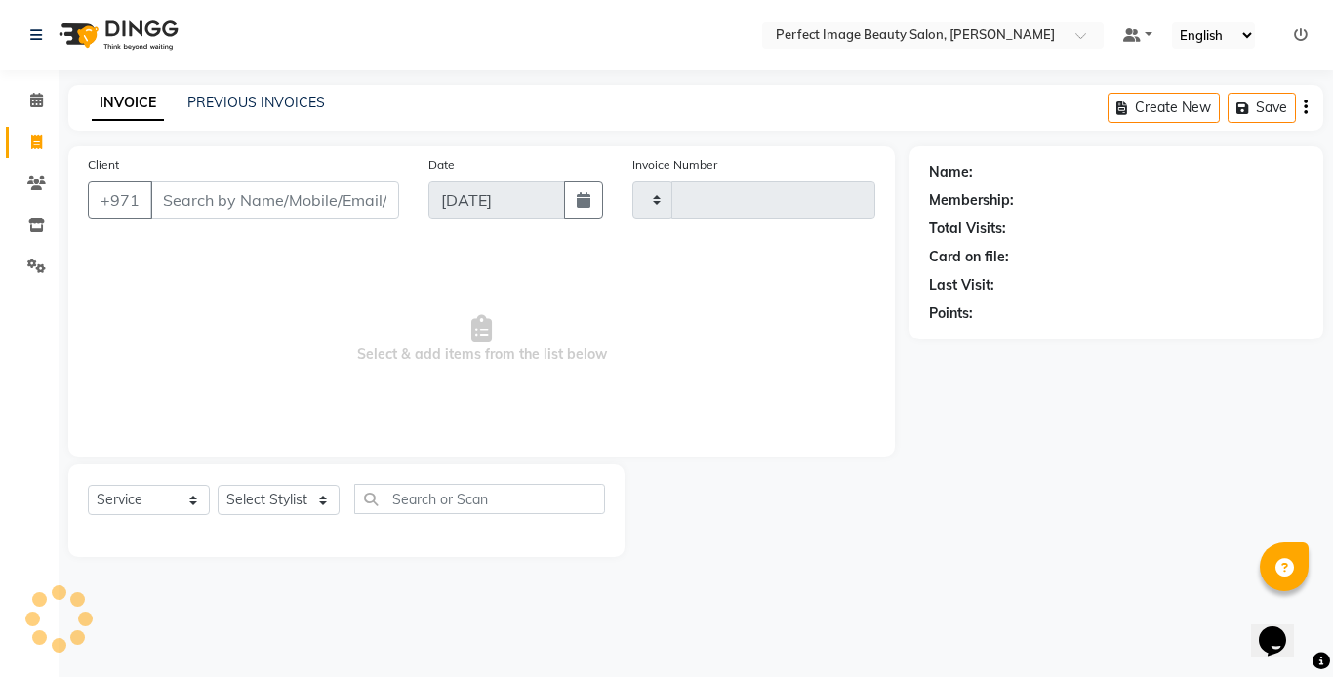 This screenshot has height=677, width=1333. What do you see at coordinates (967, 228) in the screenshot?
I see `div: Total Visits:` at bounding box center [967, 228].